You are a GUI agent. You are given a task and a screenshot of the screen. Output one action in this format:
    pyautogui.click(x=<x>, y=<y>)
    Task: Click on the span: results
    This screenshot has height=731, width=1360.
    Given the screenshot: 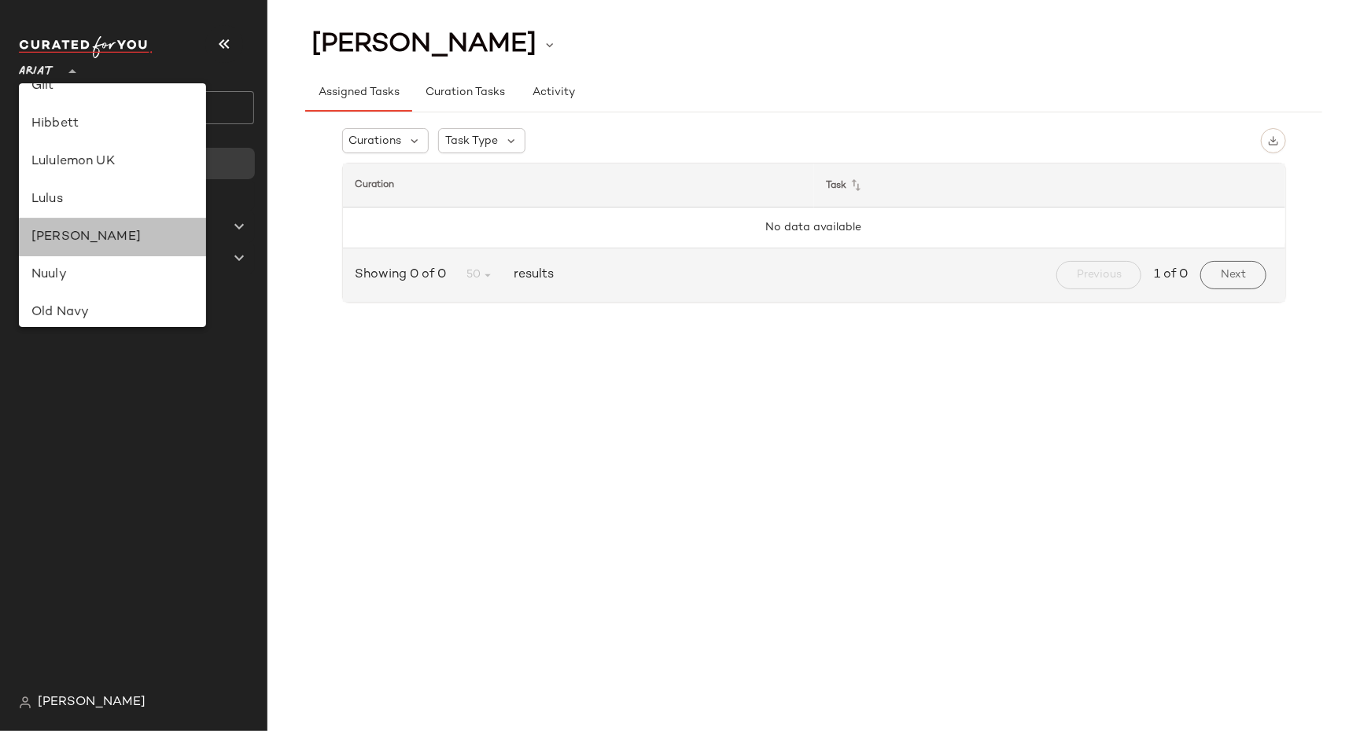 What is the action you would take?
    pyautogui.click(x=530, y=275)
    